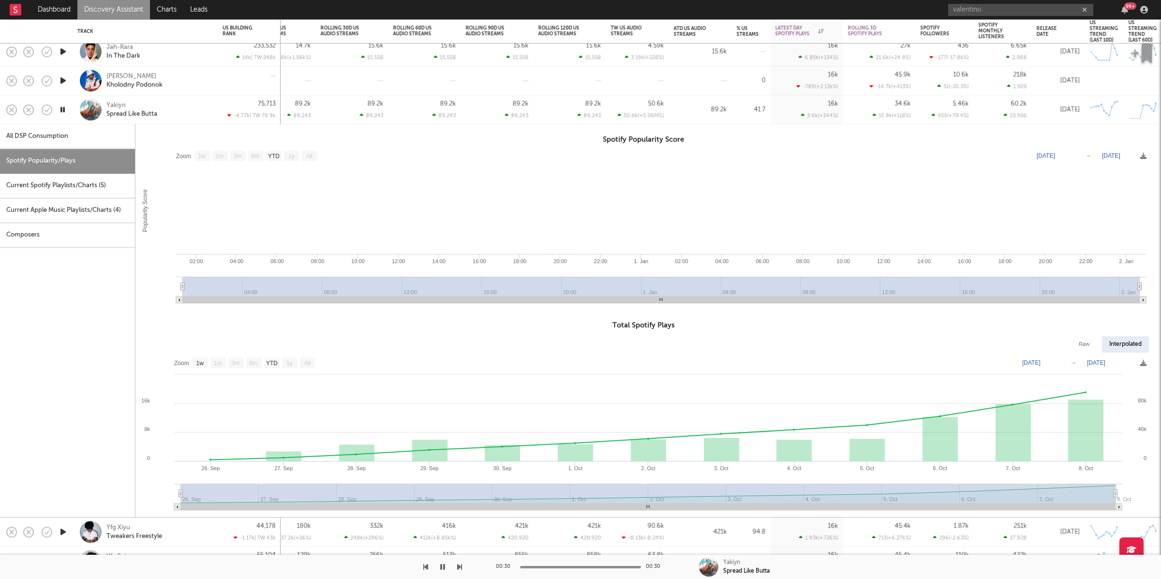  I want to click on div: 6.85k ( +134 % ), so click(818, 57).